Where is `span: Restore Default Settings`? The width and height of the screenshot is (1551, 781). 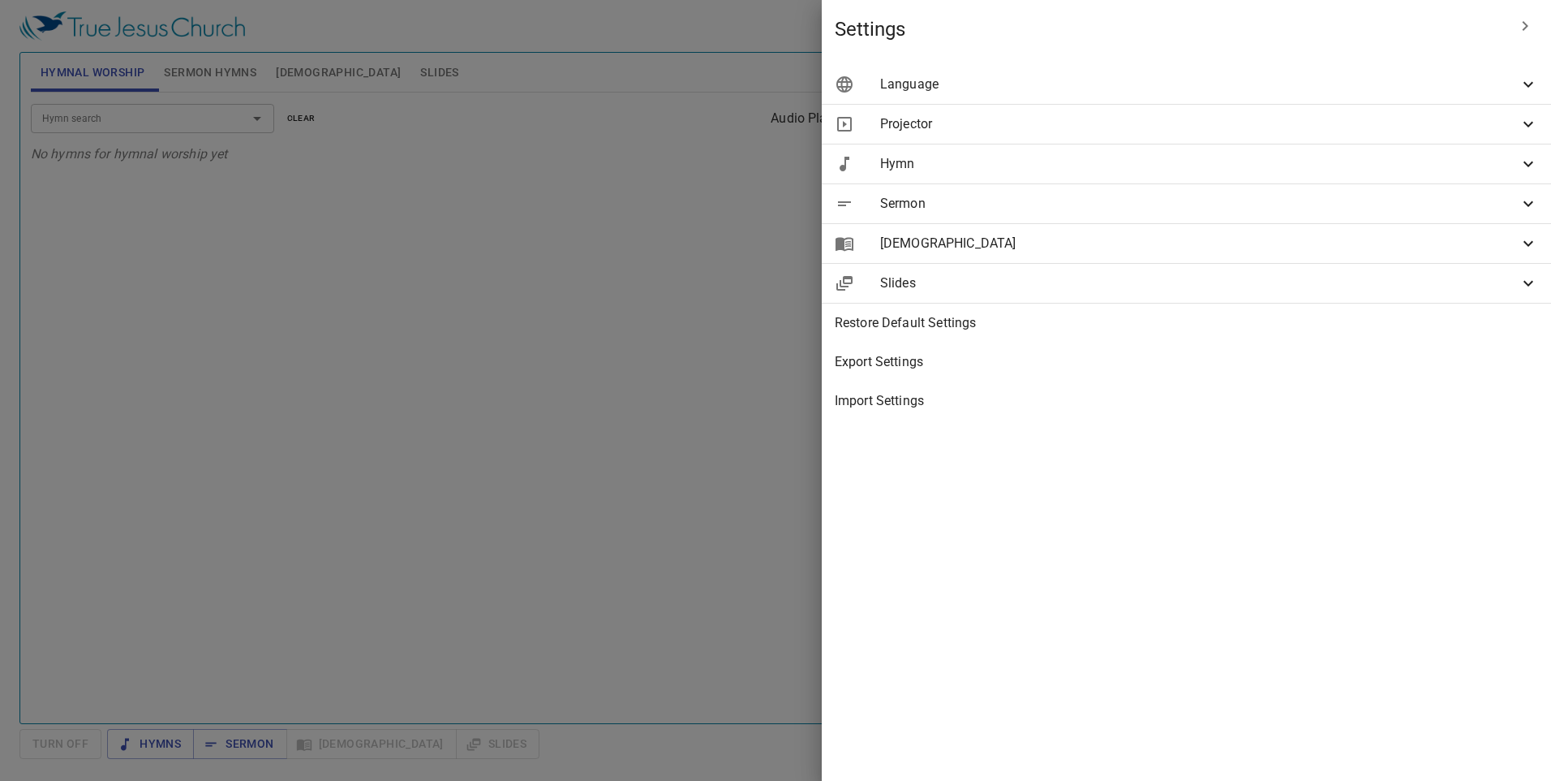
span: Restore Default Settings is located at coordinates (1186, 323).